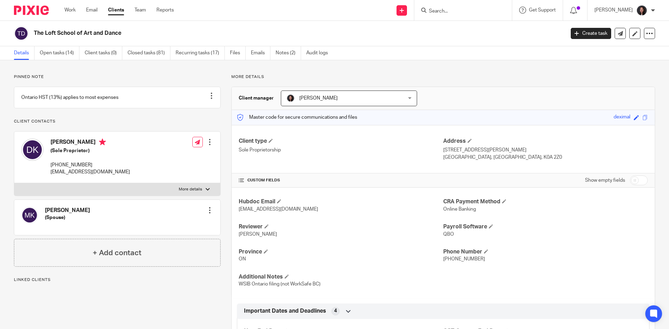  Describe the element at coordinates (622, 117) in the screenshot. I see `div: deximal` at that location.